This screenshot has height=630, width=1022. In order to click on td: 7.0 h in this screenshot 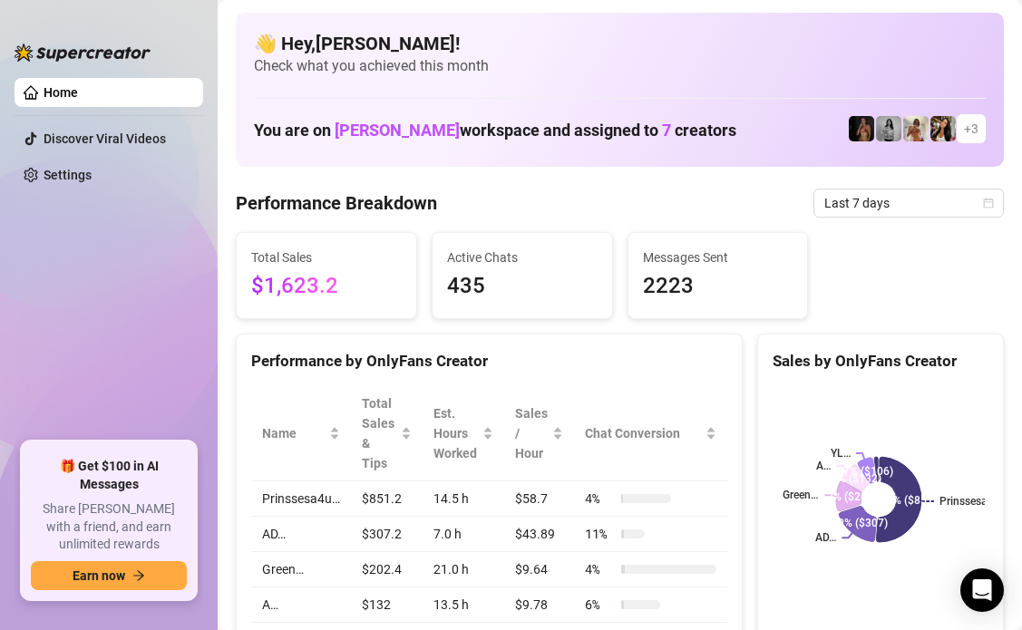, I will do `click(463, 534)`.